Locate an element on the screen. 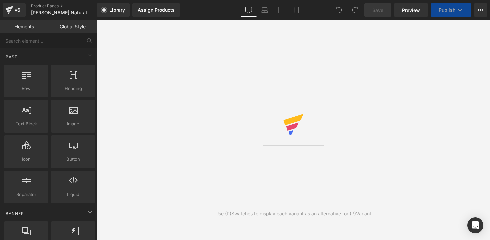  span: Base is located at coordinates (11, 57).